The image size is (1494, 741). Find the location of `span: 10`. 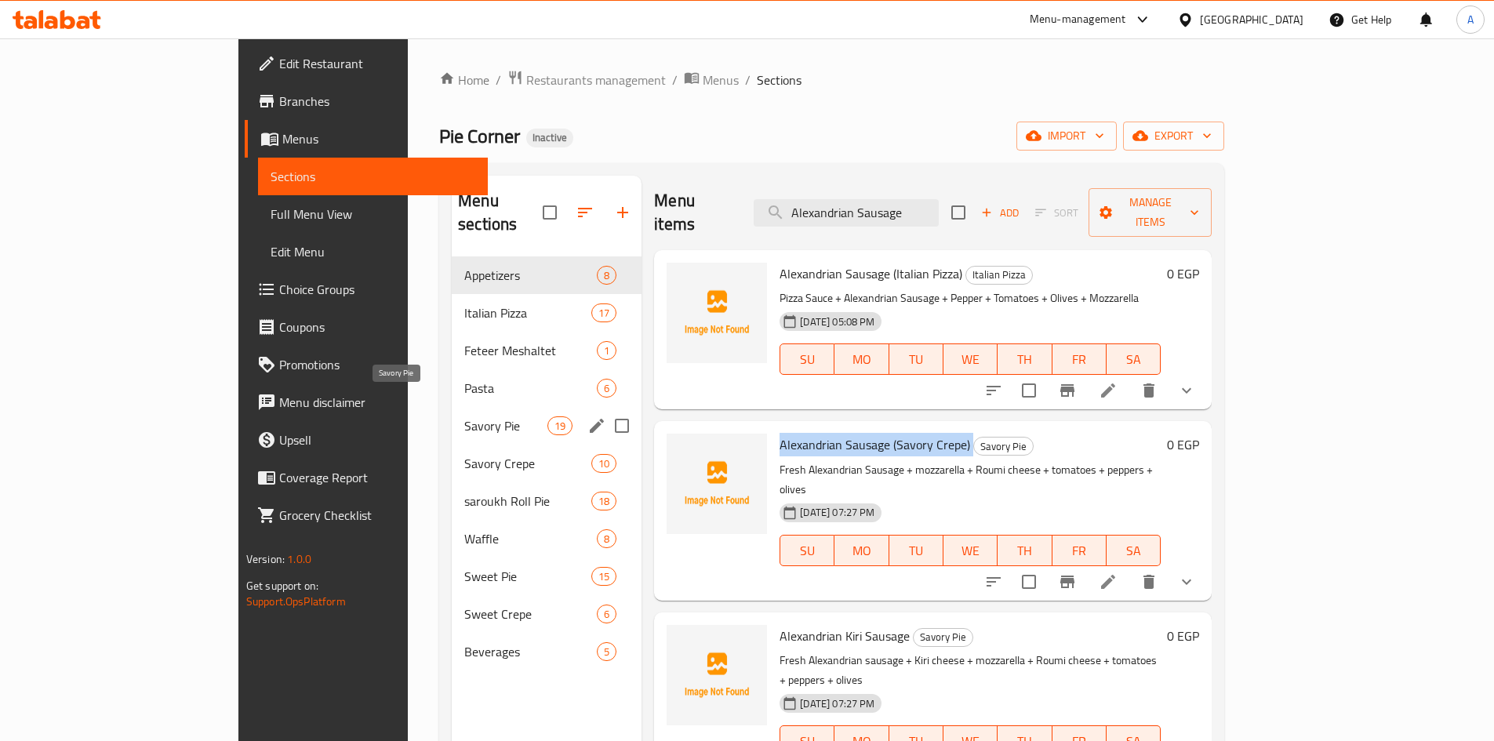

span: 10 is located at coordinates (604, 463).